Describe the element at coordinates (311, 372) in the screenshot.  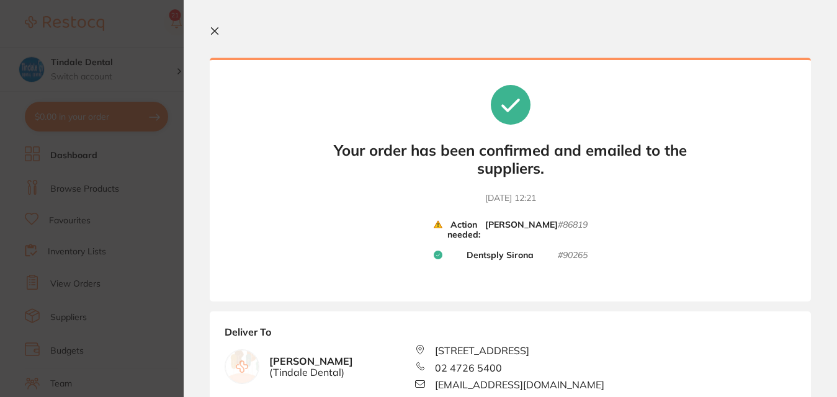
I see `span: ( Tindale Dental )` at that location.